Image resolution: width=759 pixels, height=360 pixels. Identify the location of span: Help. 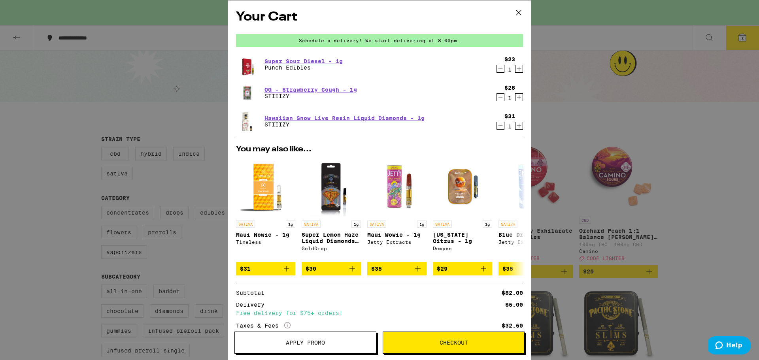
(26, 9).